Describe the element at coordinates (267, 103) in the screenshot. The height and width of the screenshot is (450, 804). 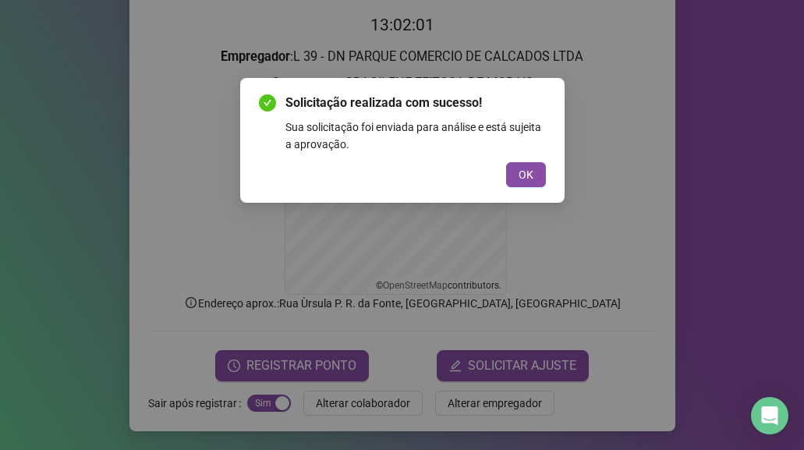
I see `span: check-circle` at that location.